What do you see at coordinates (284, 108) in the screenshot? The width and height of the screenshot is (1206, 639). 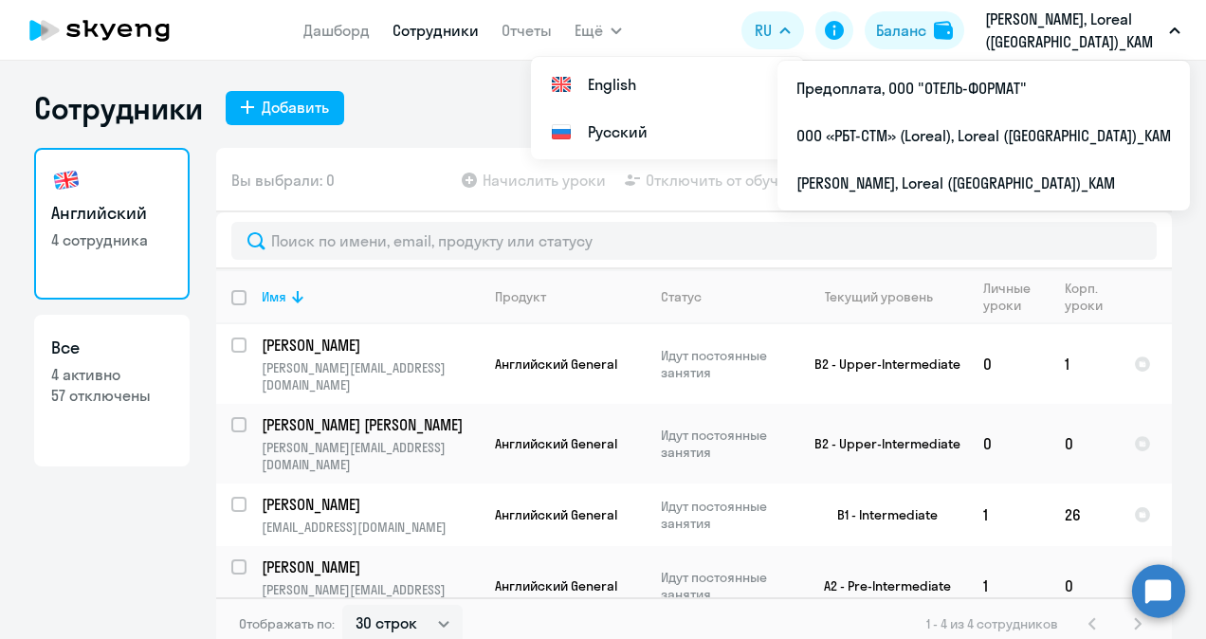 I see `button: Добавить` at bounding box center [284, 108].